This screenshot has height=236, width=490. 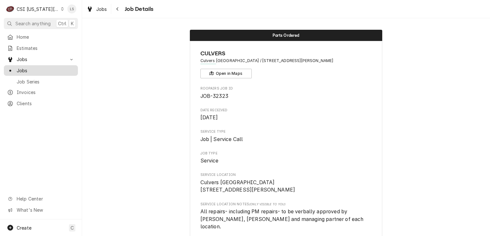 What do you see at coordinates (226, 74) in the screenshot?
I see `button: Open in Maps` at bounding box center [226, 74].